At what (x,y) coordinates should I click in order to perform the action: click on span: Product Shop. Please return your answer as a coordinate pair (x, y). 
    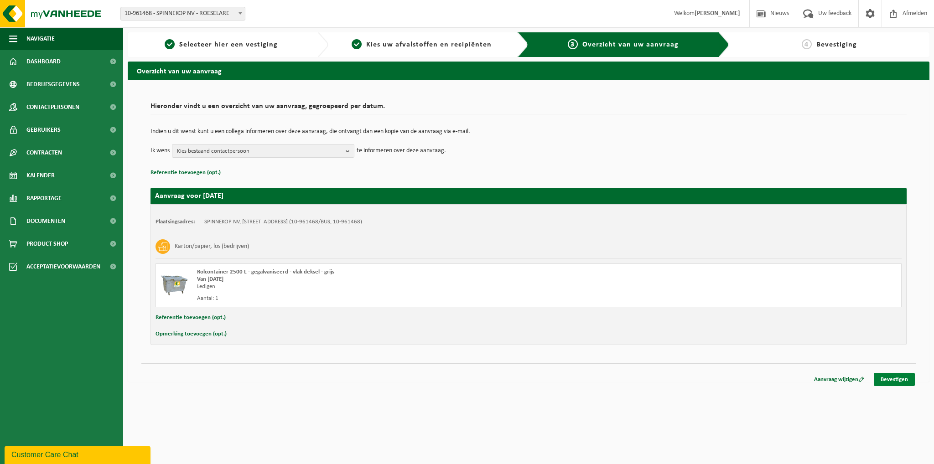
    Looking at the image, I should click on (47, 244).